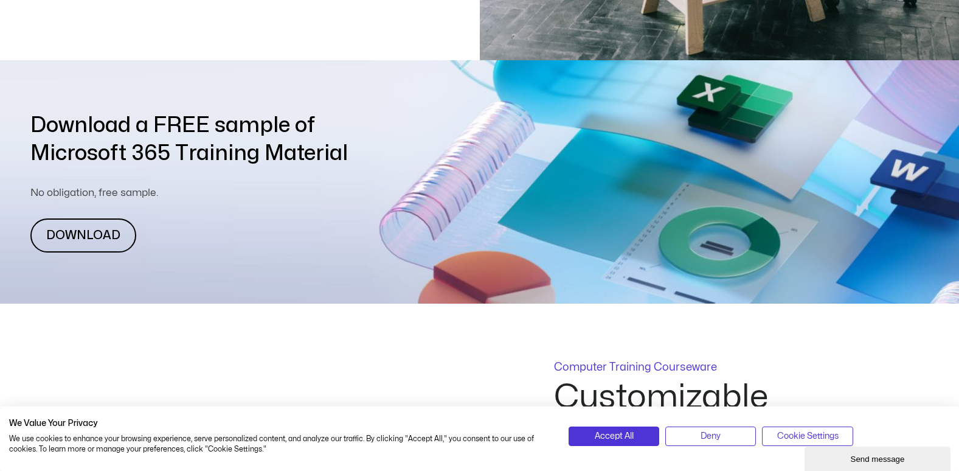  Describe the element at coordinates (710, 436) in the screenshot. I see `span: Deny` at that location.